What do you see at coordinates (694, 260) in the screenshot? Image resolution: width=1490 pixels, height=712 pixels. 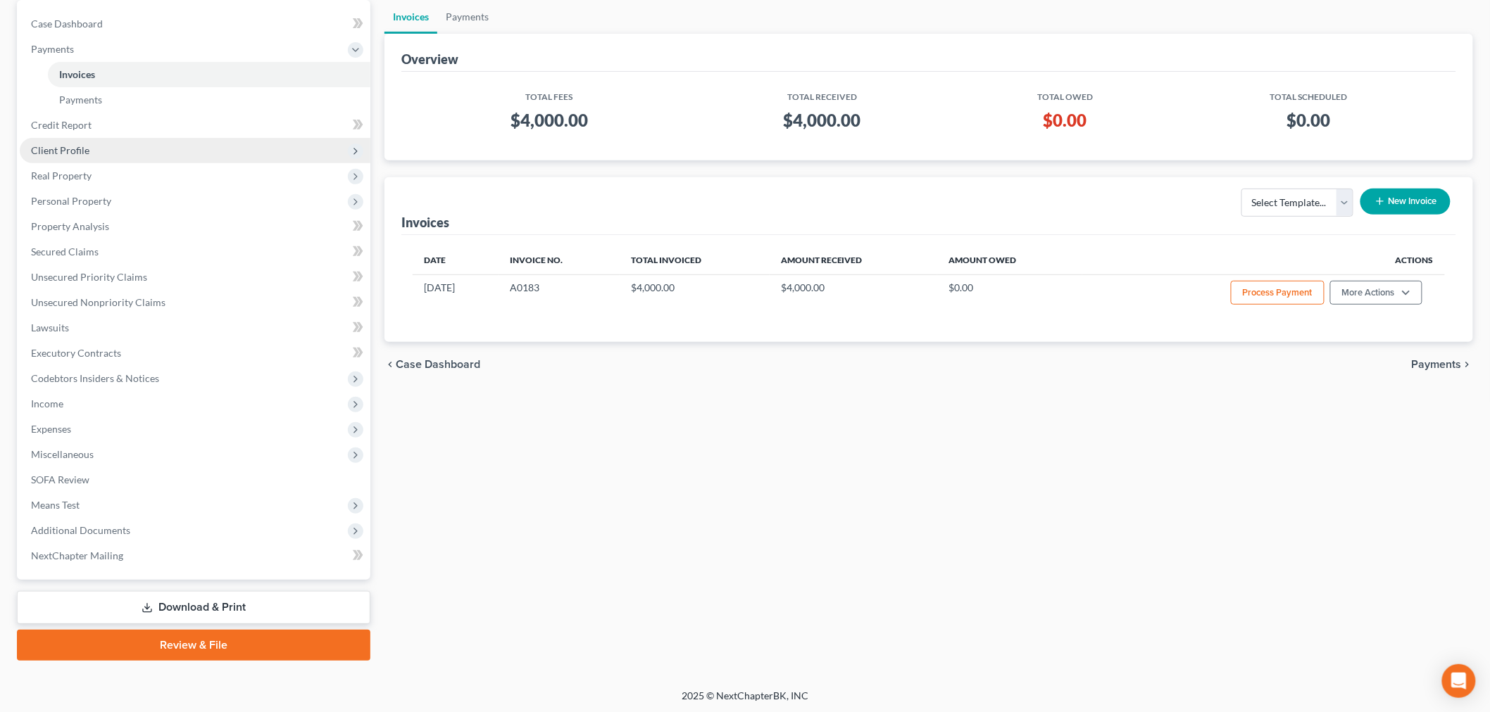 I see `th: Total Invoiced` at bounding box center [694, 260].